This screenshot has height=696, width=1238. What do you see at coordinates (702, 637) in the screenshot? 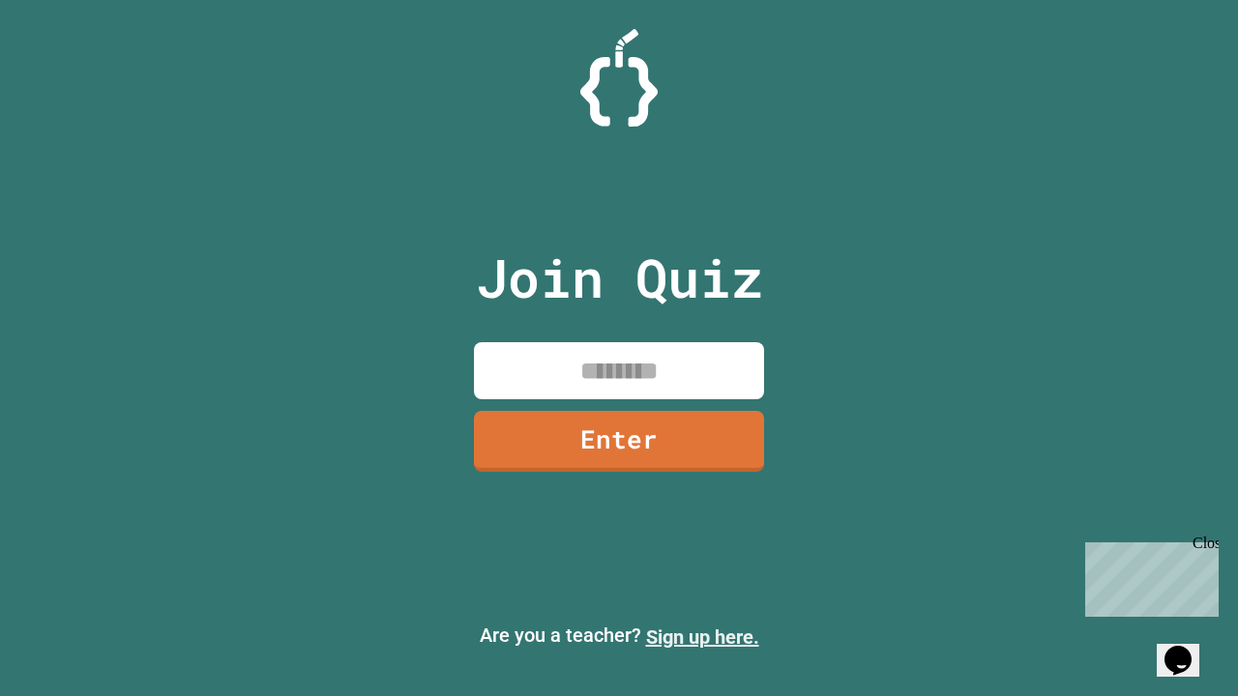
I see `a: Sign up here.` at bounding box center [702, 637].